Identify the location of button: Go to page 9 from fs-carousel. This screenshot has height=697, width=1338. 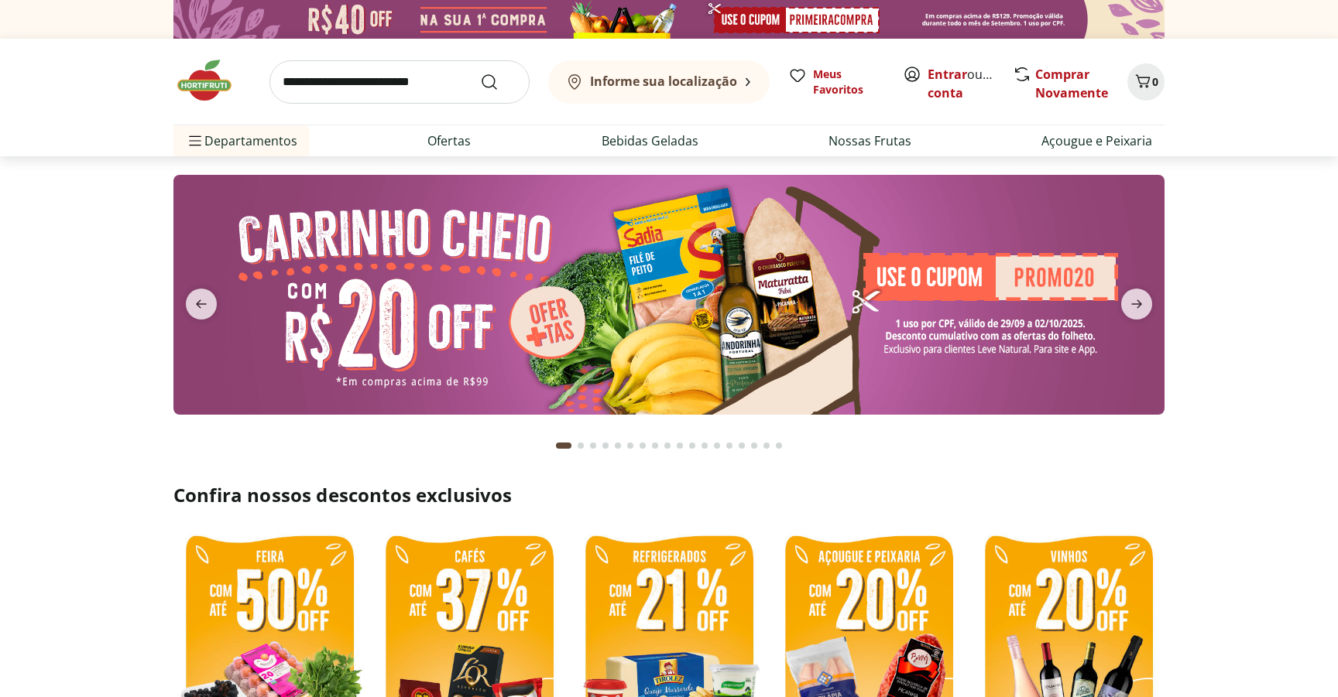
(667, 446).